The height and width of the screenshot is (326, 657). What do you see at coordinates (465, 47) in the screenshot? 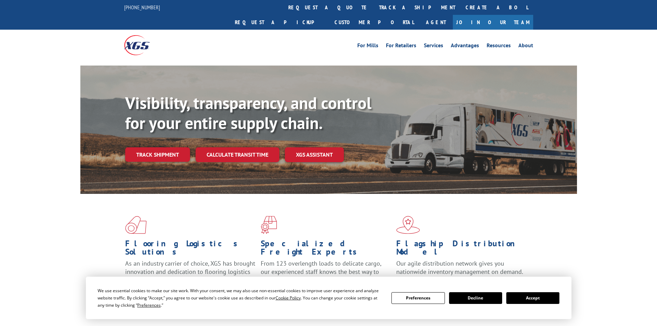
I see `a: Advantages` at bounding box center [465, 47].